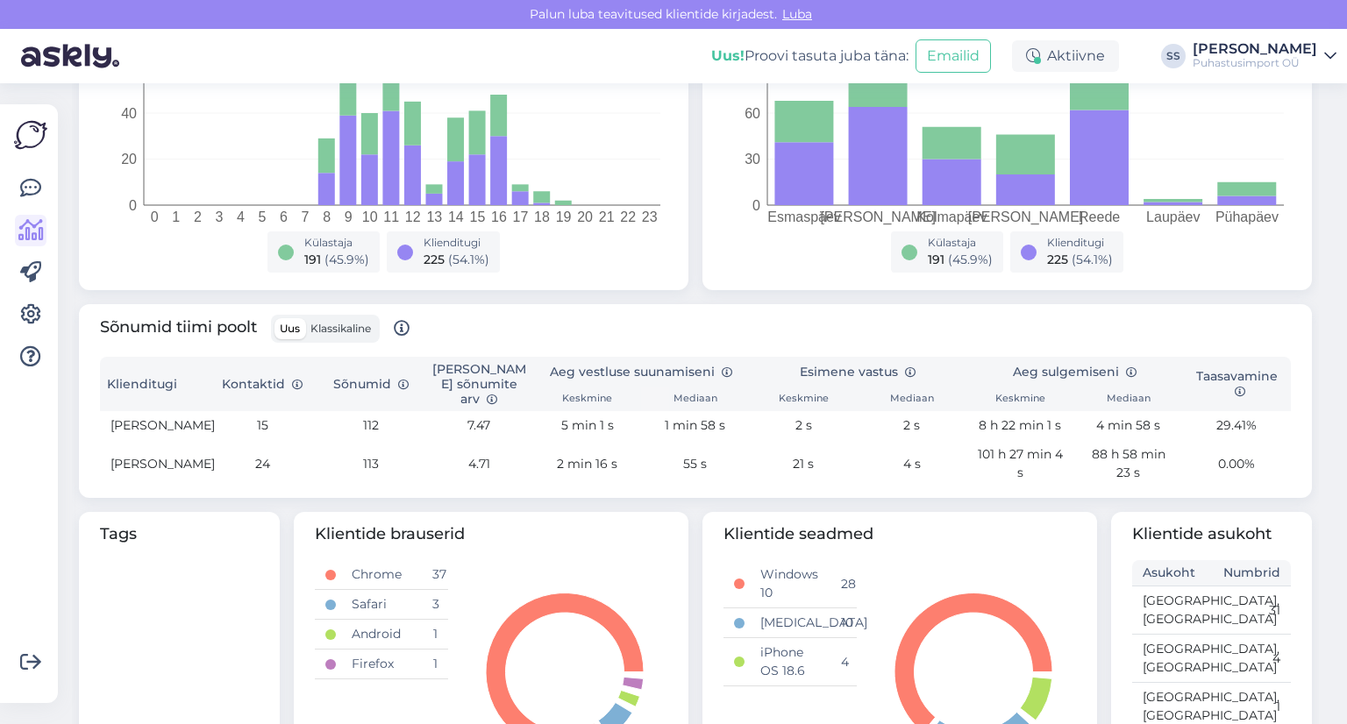  What do you see at coordinates (283, 217) in the screenshot?
I see `tspan: 6` at bounding box center [283, 217].